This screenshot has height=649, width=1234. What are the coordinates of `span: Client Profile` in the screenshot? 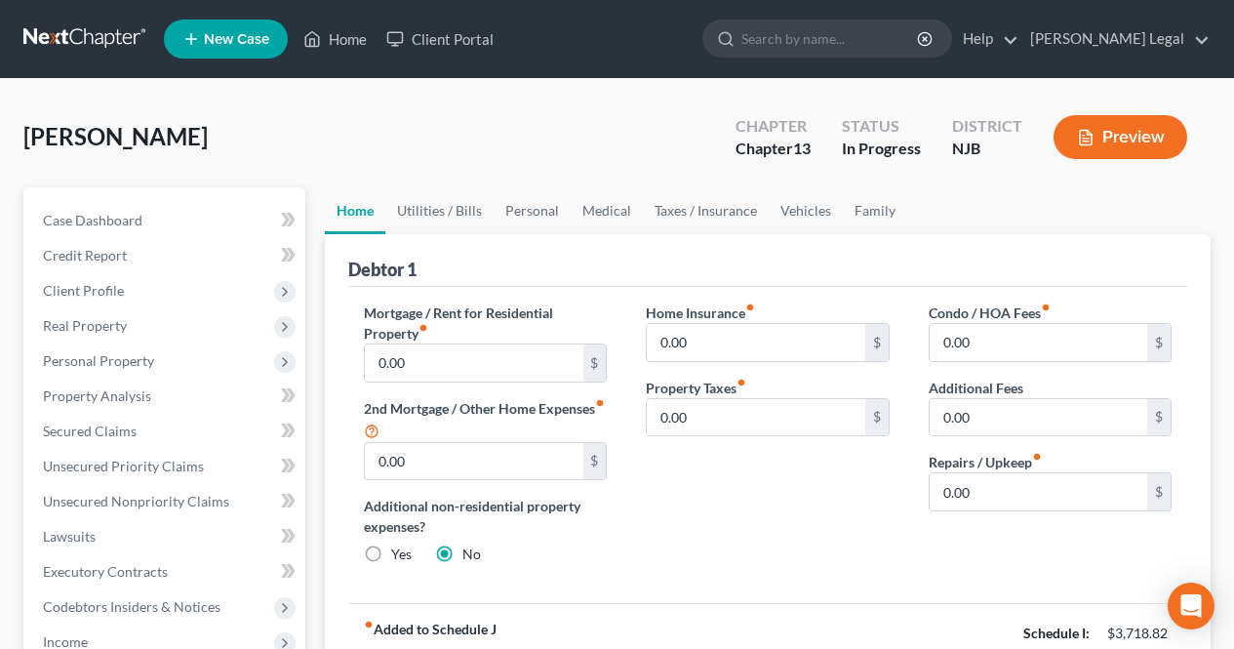 It's located at (83, 290).